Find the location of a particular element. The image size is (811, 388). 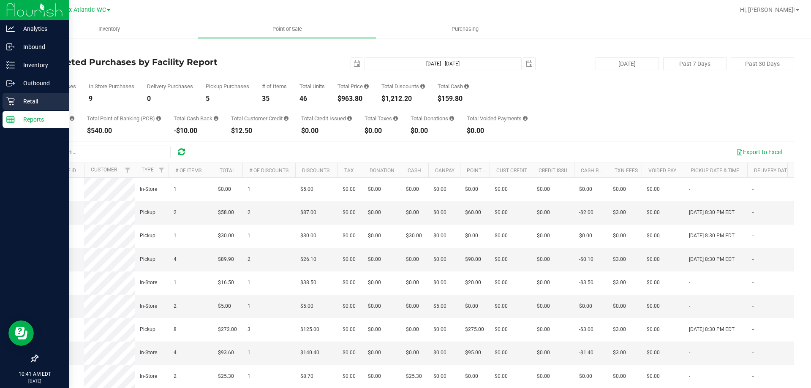

div: Total Point of Banking (POB) is located at coordinates (124, 118).